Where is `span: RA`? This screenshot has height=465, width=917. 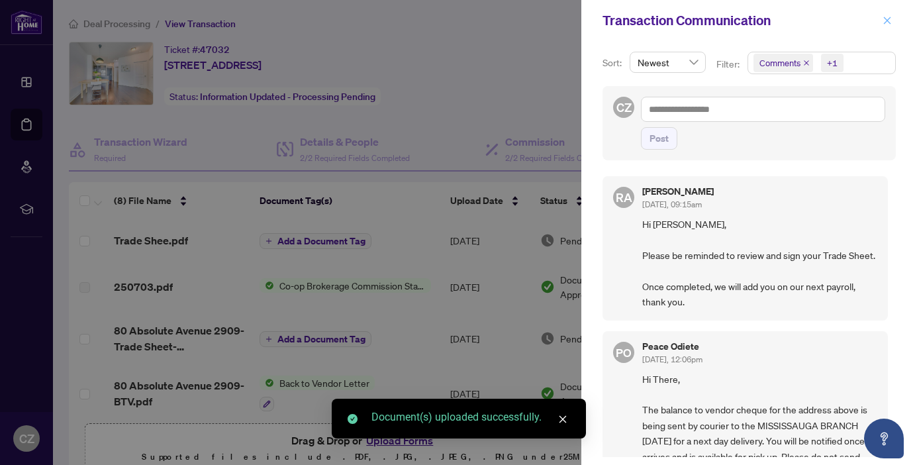 span: RA is located at coordinates (624, 197).